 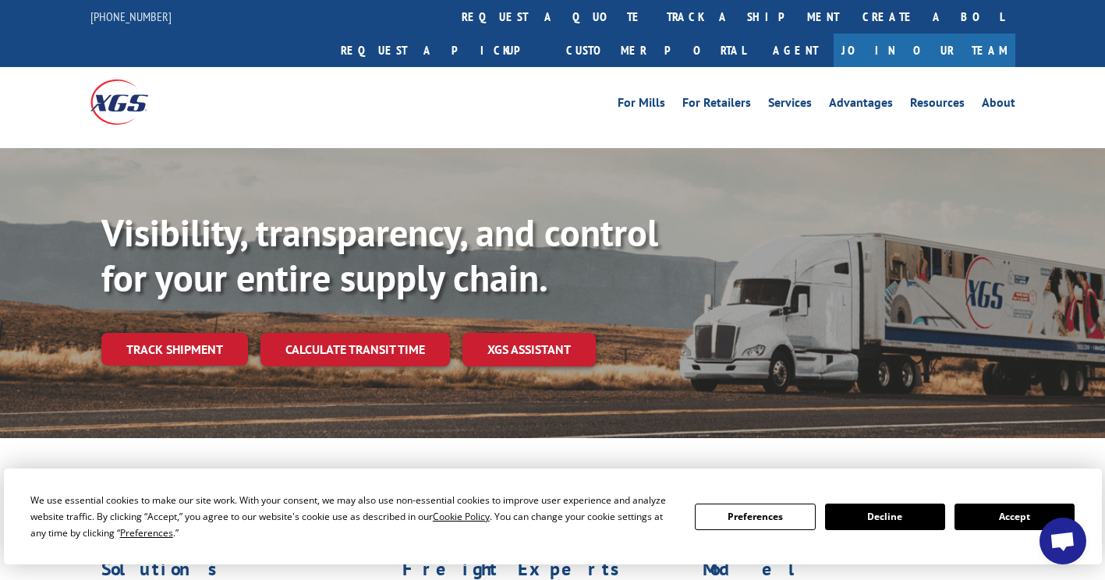 I want to click on a: About, so click(x=998, y=105).